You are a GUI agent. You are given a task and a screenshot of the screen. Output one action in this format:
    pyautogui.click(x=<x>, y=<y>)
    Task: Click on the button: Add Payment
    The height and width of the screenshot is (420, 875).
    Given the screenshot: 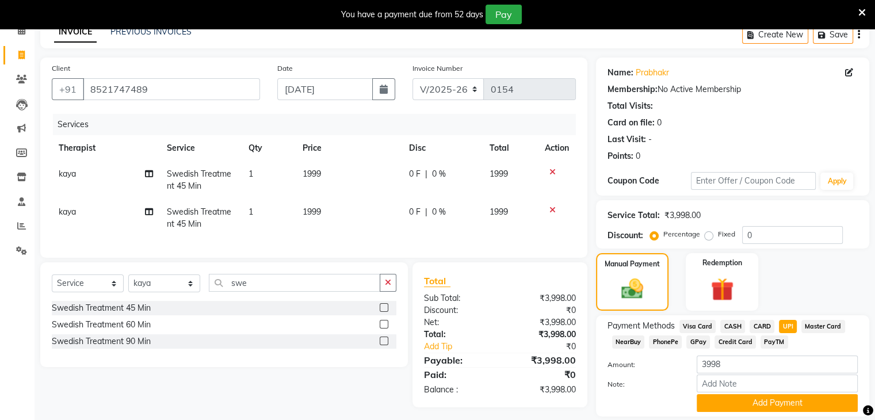 What is the action you would take?
    pyautogui.click(x=777, y=403)
    